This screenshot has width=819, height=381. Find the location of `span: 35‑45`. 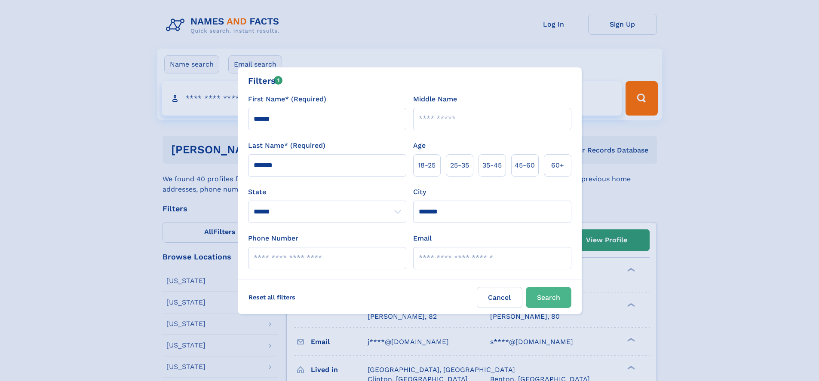

span: 35‑45 is located at coordinates (492, 165).